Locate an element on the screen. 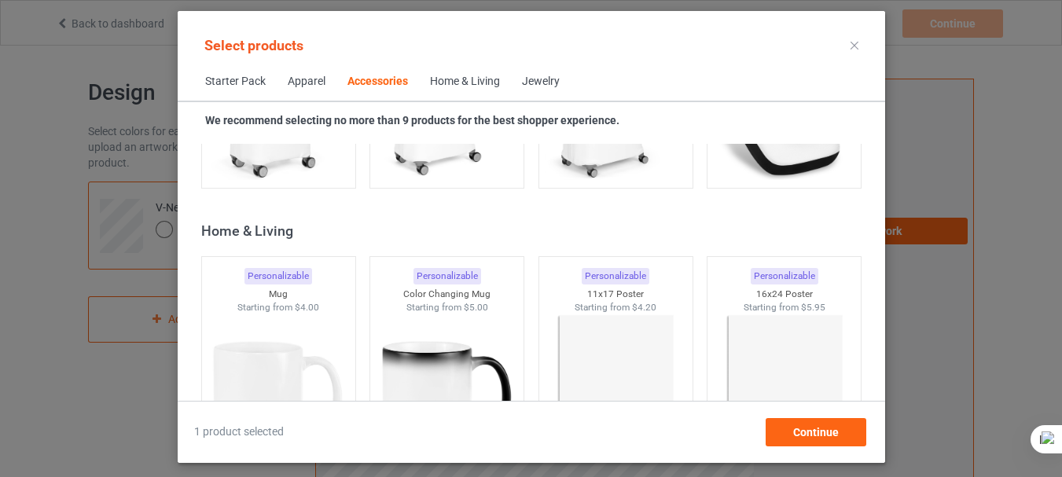 The height and width of the screenshot is (477, 1062). span: Starter Pack is located at coordinates (235, 82).